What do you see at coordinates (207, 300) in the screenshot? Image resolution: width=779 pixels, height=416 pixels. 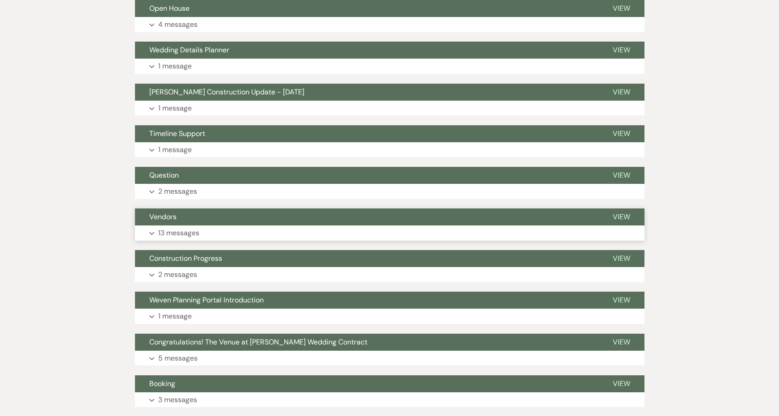 I see `span: Weven Planning Portal Introduction` at bounding box center [207, 300].